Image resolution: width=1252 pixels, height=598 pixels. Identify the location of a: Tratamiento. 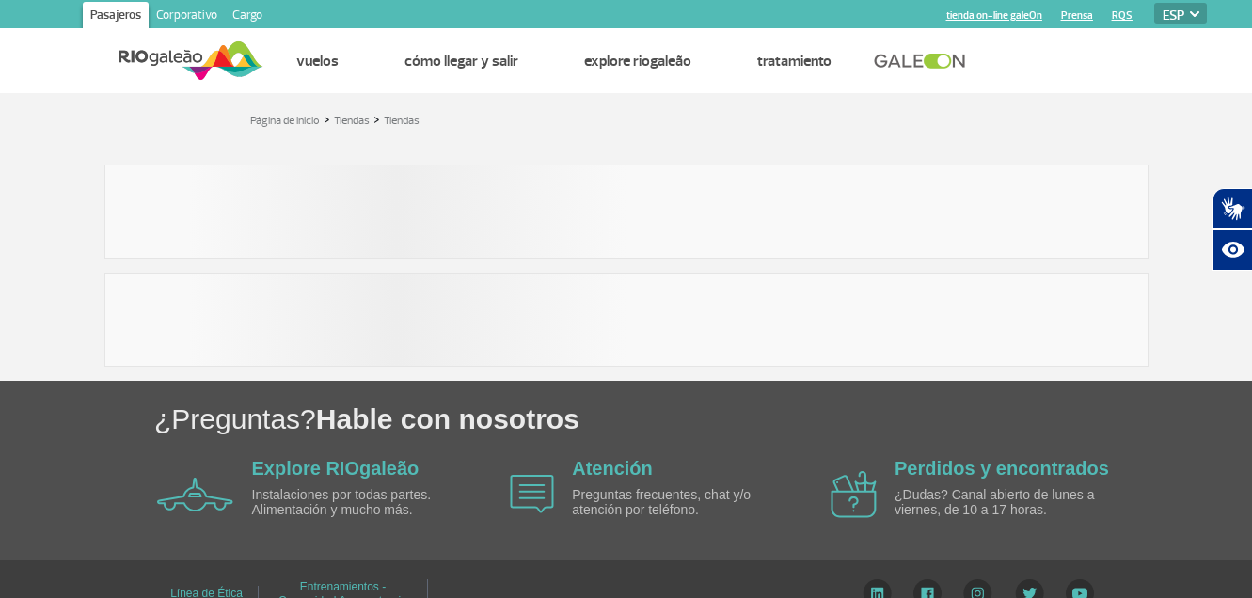
(794, 61).